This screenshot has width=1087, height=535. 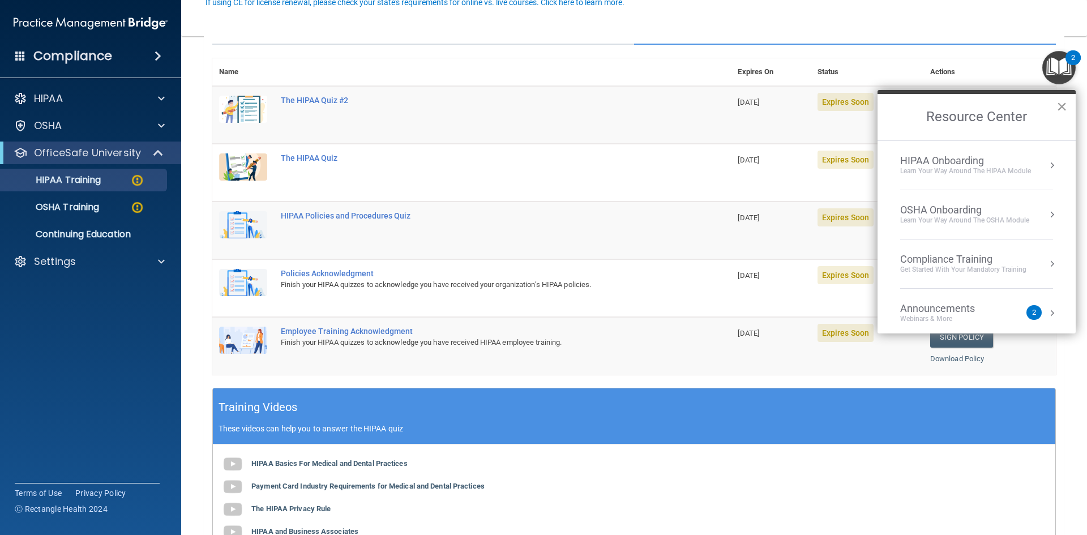 What do you see at coordinates (963, 259) in the screenshot?
I see `div: Compliance Training` at bounding box center [963, 259].